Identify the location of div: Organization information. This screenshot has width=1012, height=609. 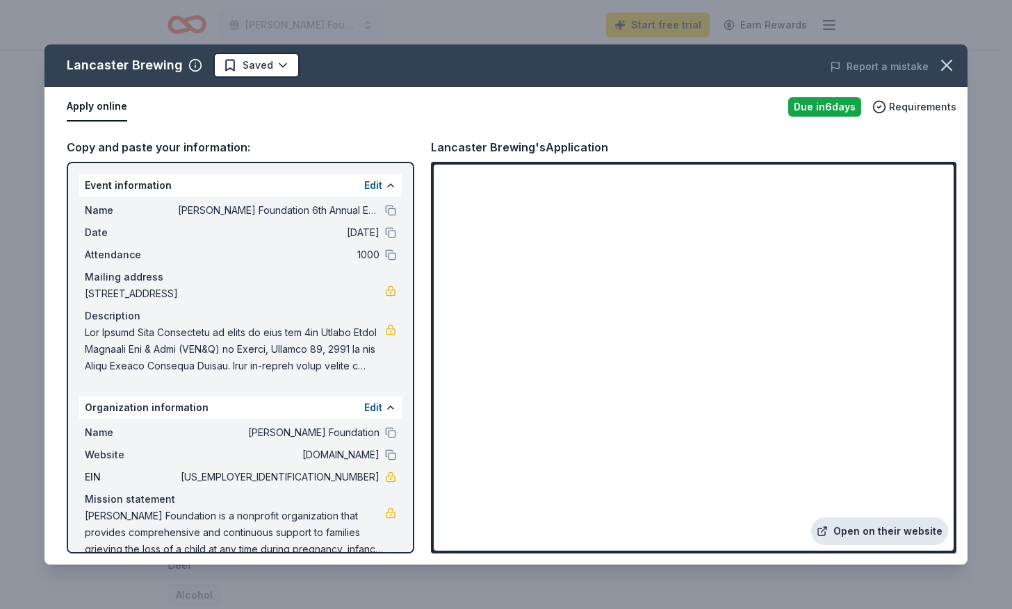
(240, 408).